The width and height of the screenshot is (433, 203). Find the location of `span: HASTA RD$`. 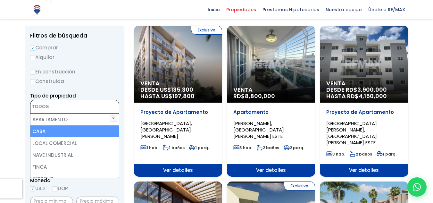

span: HASTA RD$ is located at coordinates (364, 96).